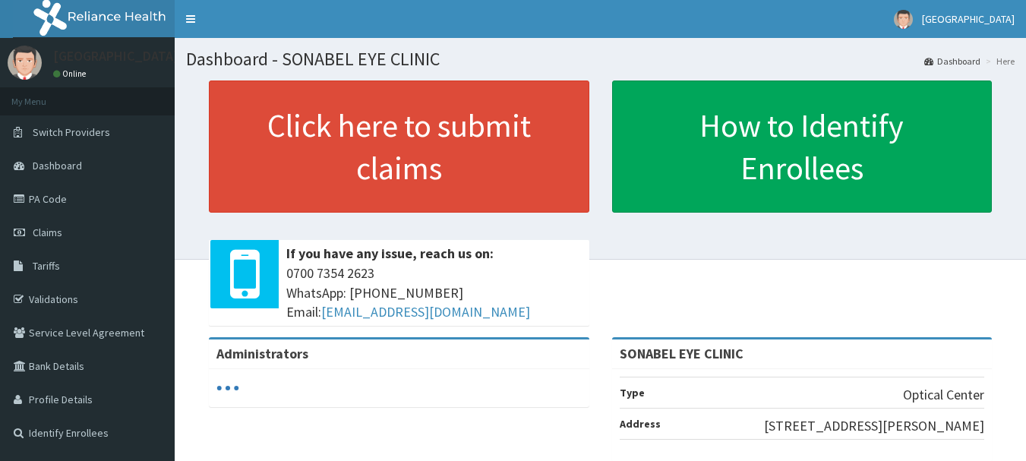 This screenshot has height=461, width=1026. I want to click on b: If you have any issue, reach us on:, so click(389, 253).